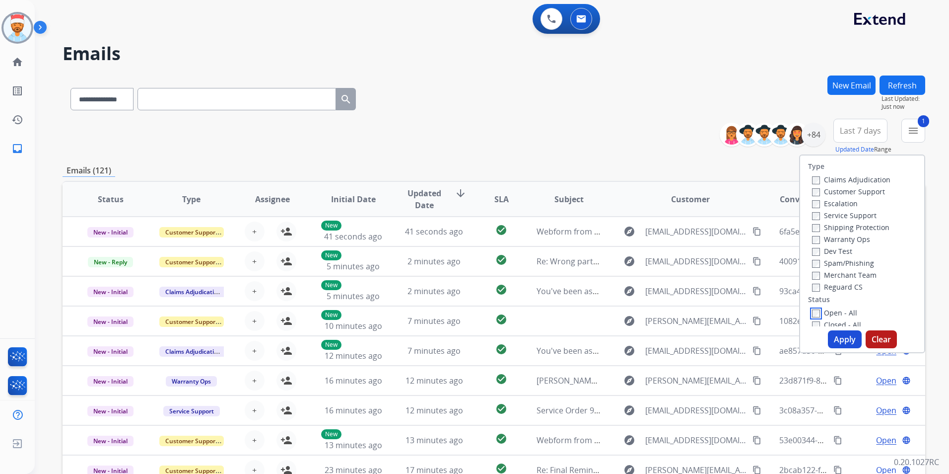  I want to click on span: You've been assigned a new service order: 166f8635-4fb4-4bde-88fd-43cee8bc200a, so click(691, 351).